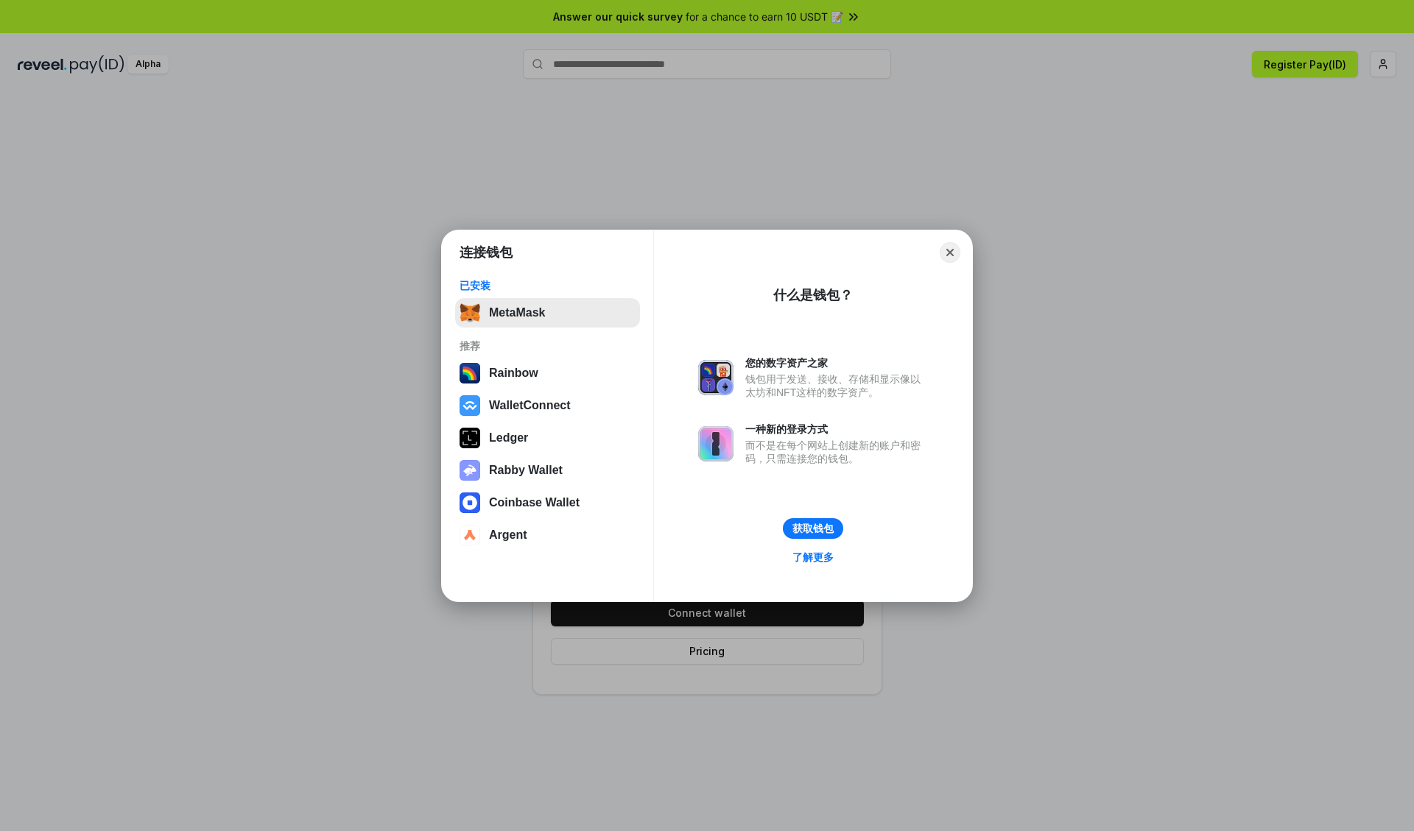 Image resolution: width=1414 pixels, height=831 pixels. What do you see at coordinates (513, 373) in the screenshot?
I see `div: Rainbow` at bounding box center [513, 373].